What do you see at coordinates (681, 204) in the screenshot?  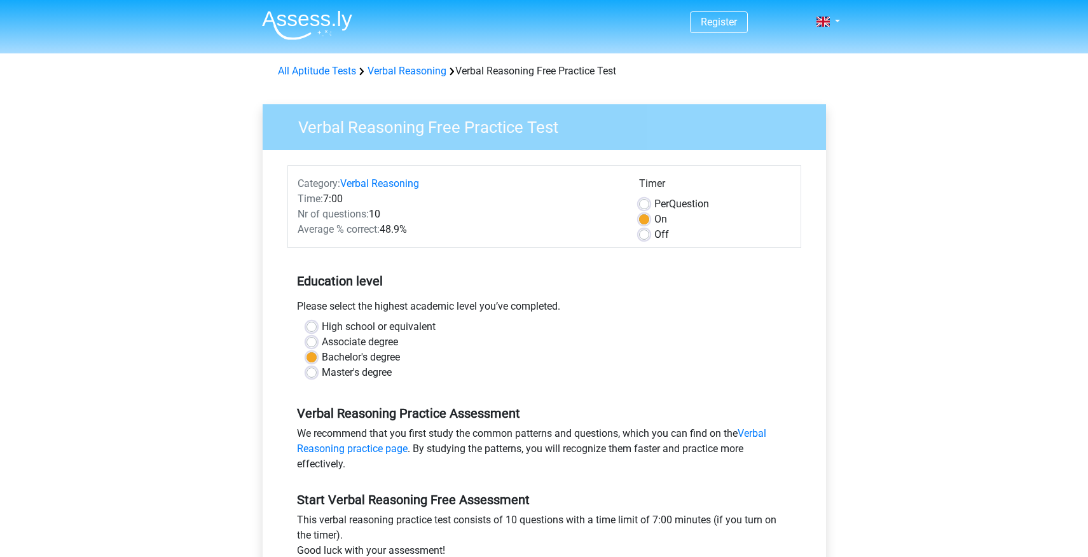 I see `label: Question` at bounding box center [681, 204].